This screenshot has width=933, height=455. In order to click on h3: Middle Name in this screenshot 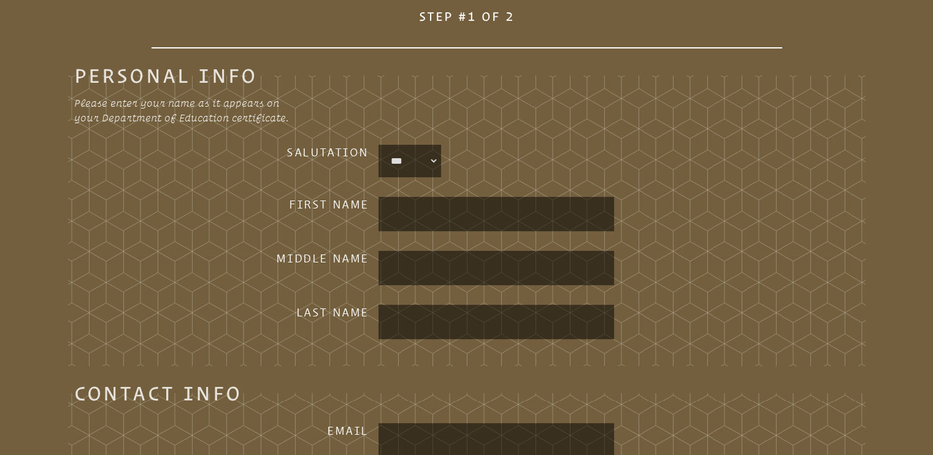, I will do `click(271, 258)`.